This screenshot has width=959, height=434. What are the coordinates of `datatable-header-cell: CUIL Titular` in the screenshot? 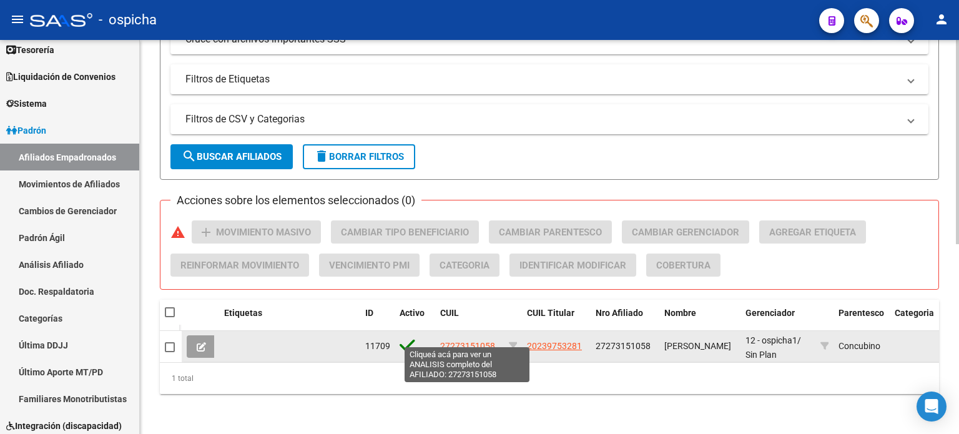 It's located at (556, 320).